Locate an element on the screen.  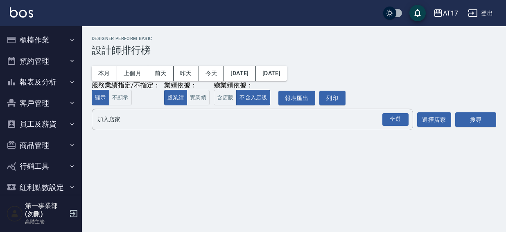
button: 搜尋 is located at coordinates (475, 120).